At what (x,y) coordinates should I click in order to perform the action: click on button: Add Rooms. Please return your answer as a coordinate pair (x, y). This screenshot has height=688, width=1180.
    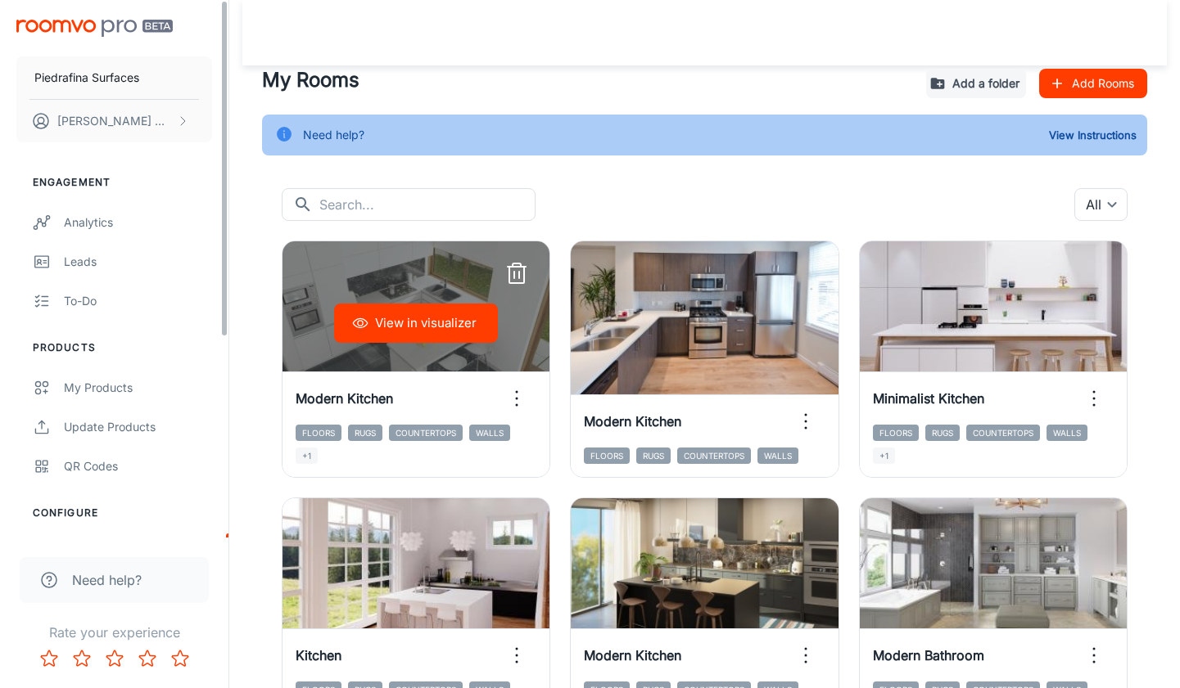
    Looking at the image, I should click on (1093, 83).